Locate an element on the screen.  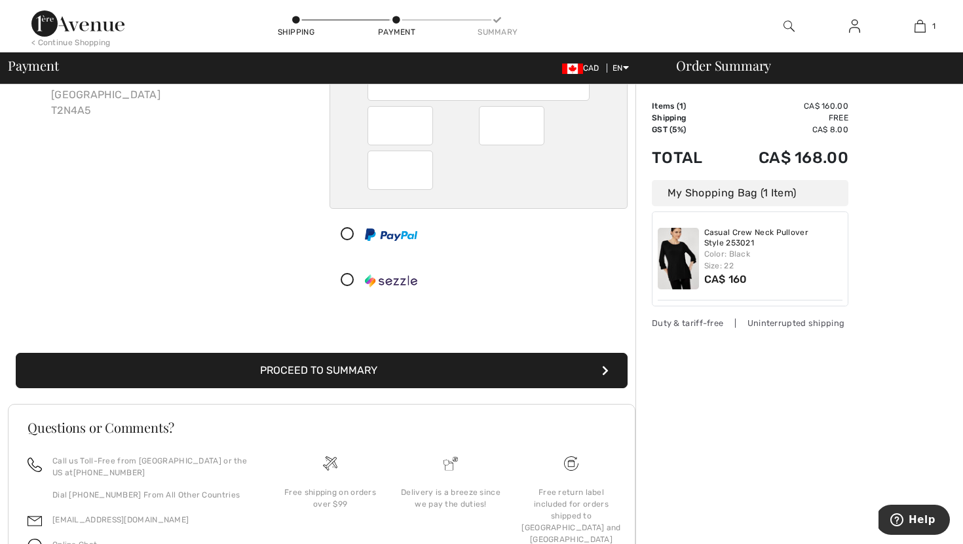
a: Sign In is located at coordinates (854, 26).